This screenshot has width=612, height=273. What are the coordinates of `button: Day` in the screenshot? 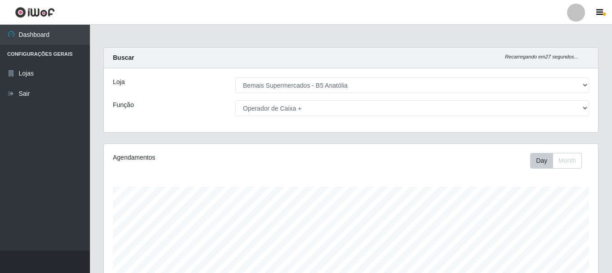 It's located at (541, 160).